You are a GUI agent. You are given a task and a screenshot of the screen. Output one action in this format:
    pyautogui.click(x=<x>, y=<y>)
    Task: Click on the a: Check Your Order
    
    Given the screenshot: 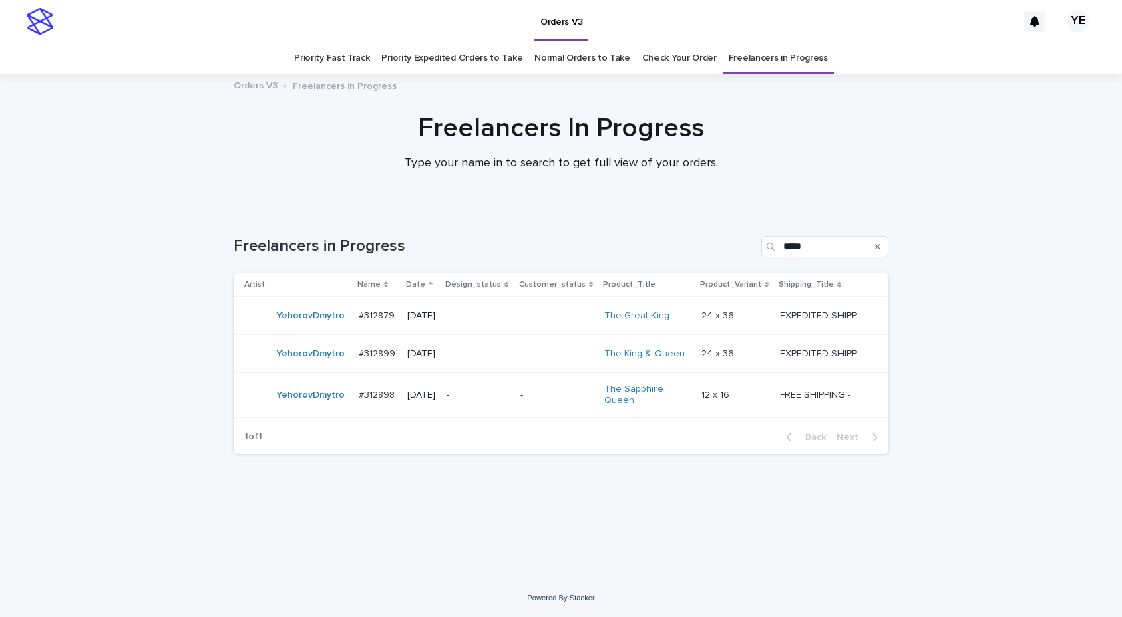 What is the action you would take?
    pyautogui.click(x=679, y=58)
    